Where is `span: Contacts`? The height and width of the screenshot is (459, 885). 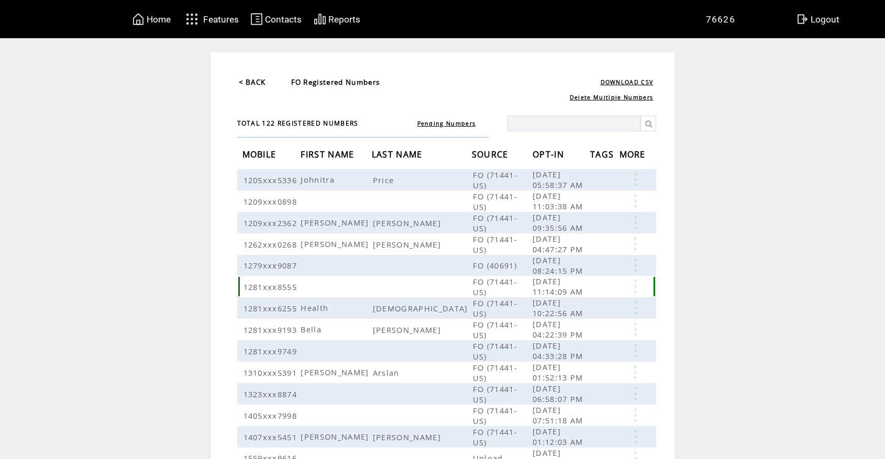 span: Contacts is located at coordinates (283, 19).